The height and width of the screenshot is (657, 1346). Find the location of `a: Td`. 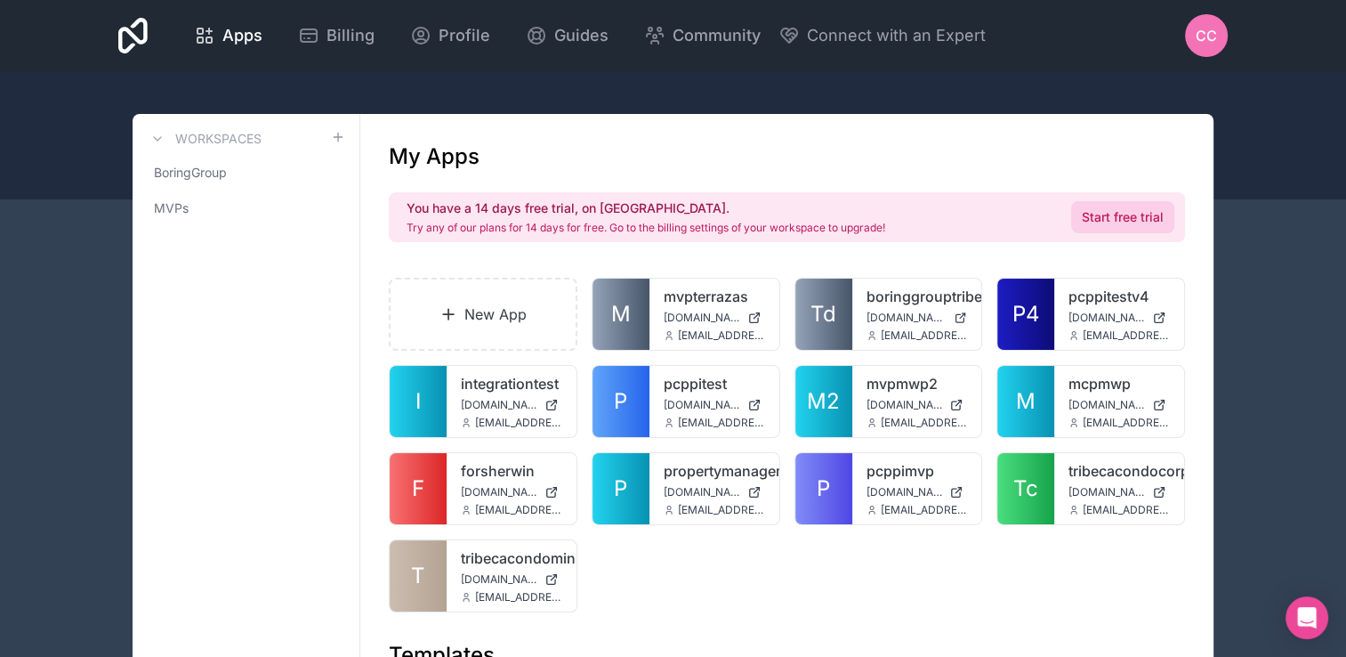

a: Td is located at coordinates (824, 314).